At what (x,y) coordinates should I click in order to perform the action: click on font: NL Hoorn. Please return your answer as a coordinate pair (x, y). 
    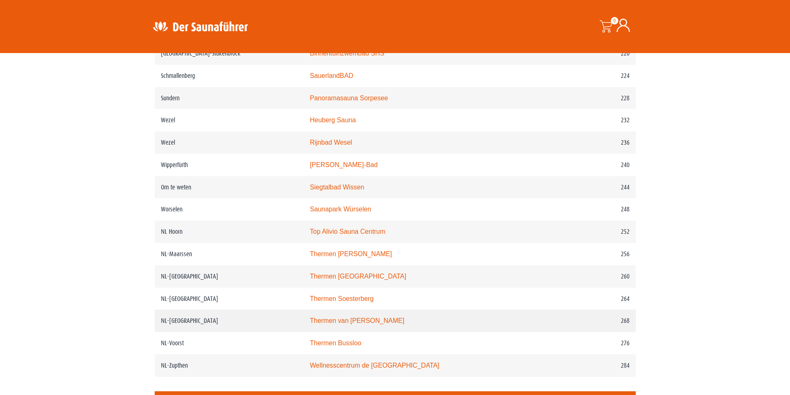
    Looking at the image, I should click on (172, 231).